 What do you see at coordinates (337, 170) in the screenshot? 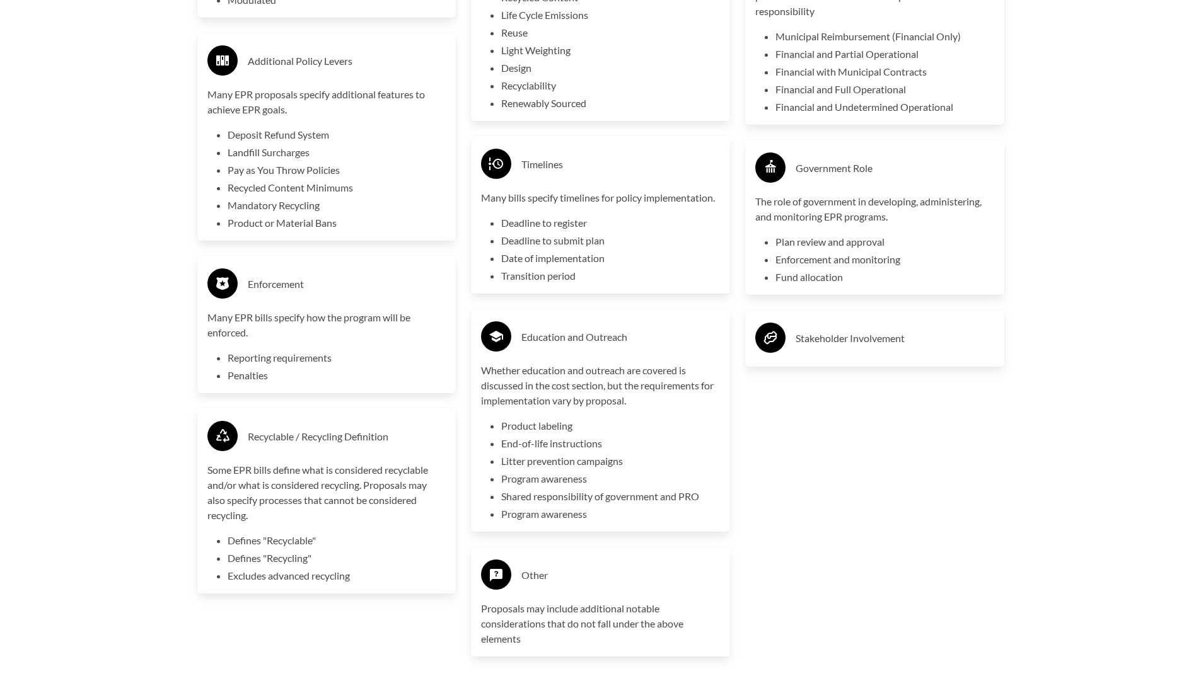
I see `li: Pay as You Throw Policies` at bounding box center [337, 170].